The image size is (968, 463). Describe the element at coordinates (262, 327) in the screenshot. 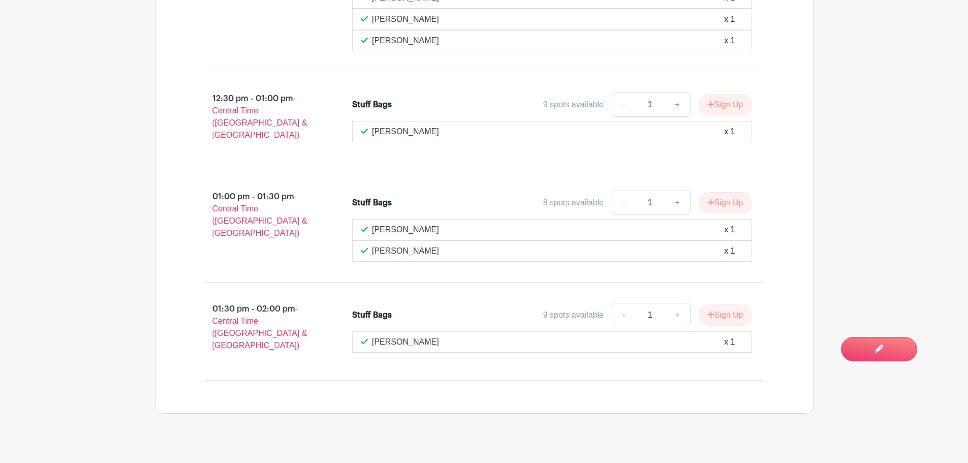

I see `p: 01:30 pm - 02:00 pm` at that location.